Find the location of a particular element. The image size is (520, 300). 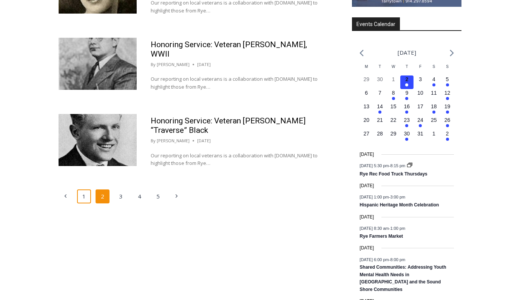

a: Next month is located at coordinates (452, 53).